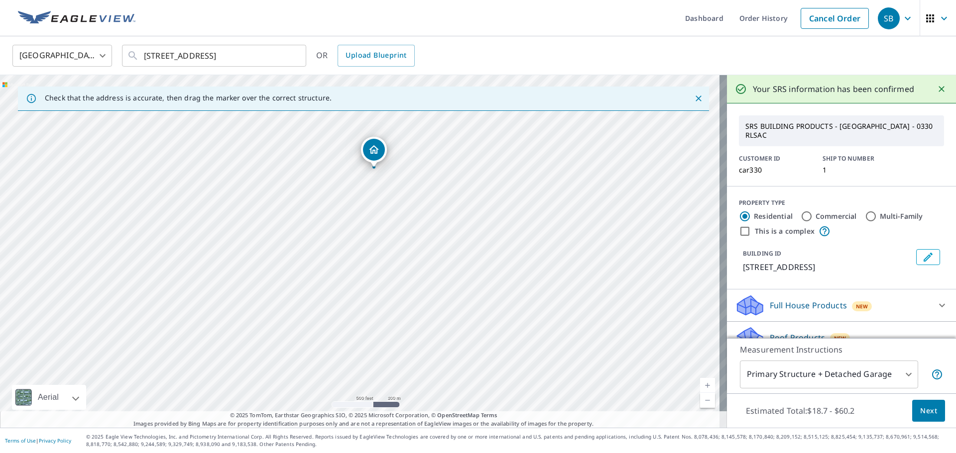 The width and height of the screenshot is (956, 453). Describe the element at coordinates (901, 217) in the screenshot. I see `label: Multi-Family` at that location.